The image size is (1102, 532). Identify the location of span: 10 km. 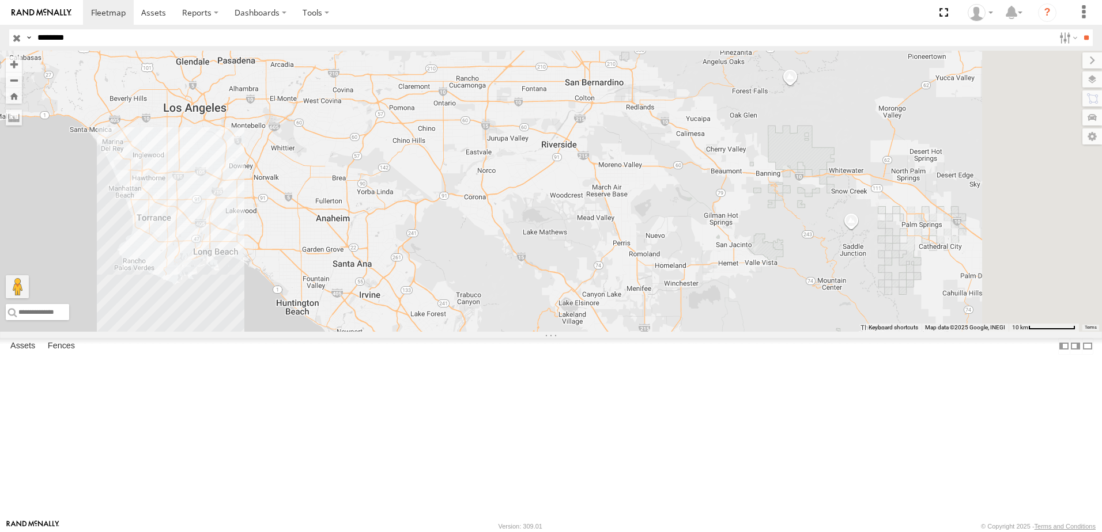
(1020, 327).